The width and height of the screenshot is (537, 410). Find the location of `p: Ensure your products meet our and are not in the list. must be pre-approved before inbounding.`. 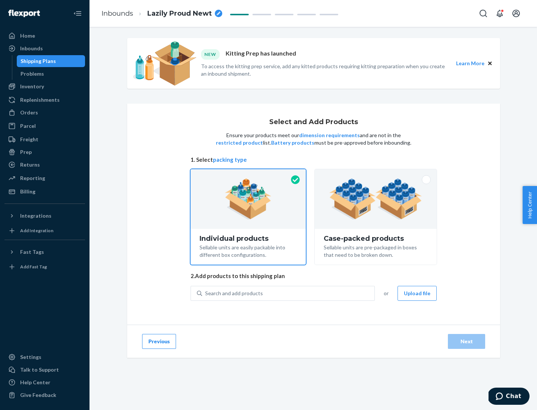

p: Ensure your products meet our and are not in the list. must be pre-approved before inbounding. is located at coordinates (313, 139).